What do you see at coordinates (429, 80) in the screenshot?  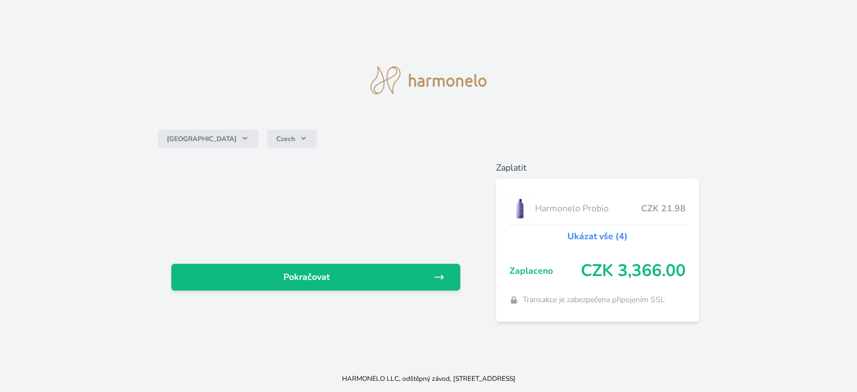 I see `img: logo.svg` at bounding box center [429, 80].